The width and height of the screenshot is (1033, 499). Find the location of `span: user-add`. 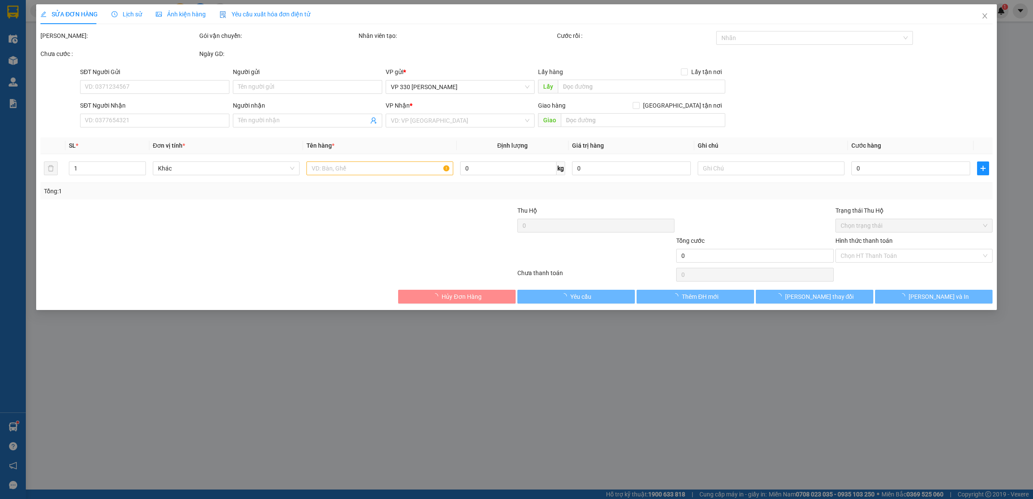

span: user-add is located at coordinates (374, 121).